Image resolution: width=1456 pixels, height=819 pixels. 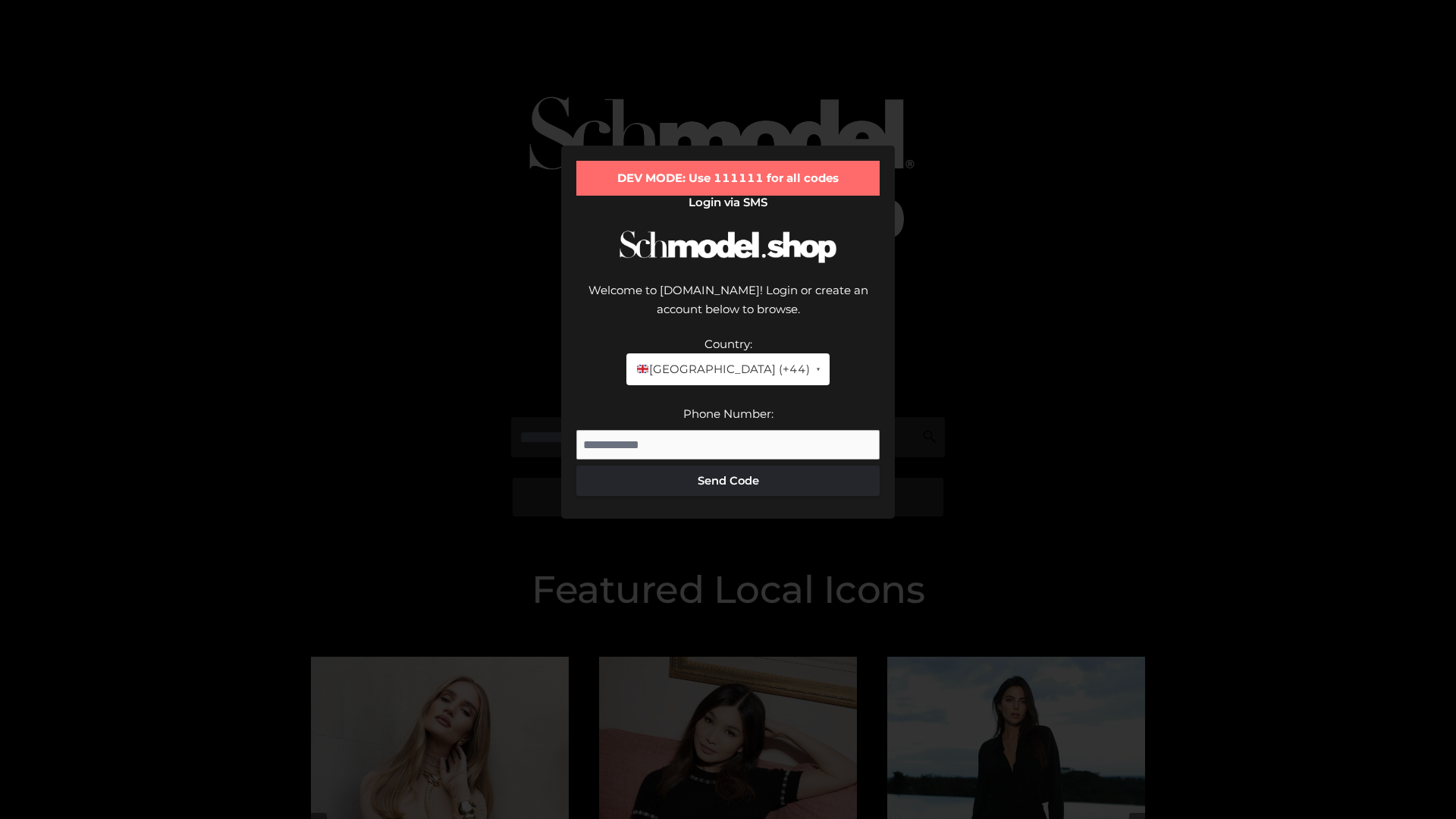 What do you see at coordinates (728, 480) in the screenshot?
I see `button: Send Code` at bounding box center [728, 480].